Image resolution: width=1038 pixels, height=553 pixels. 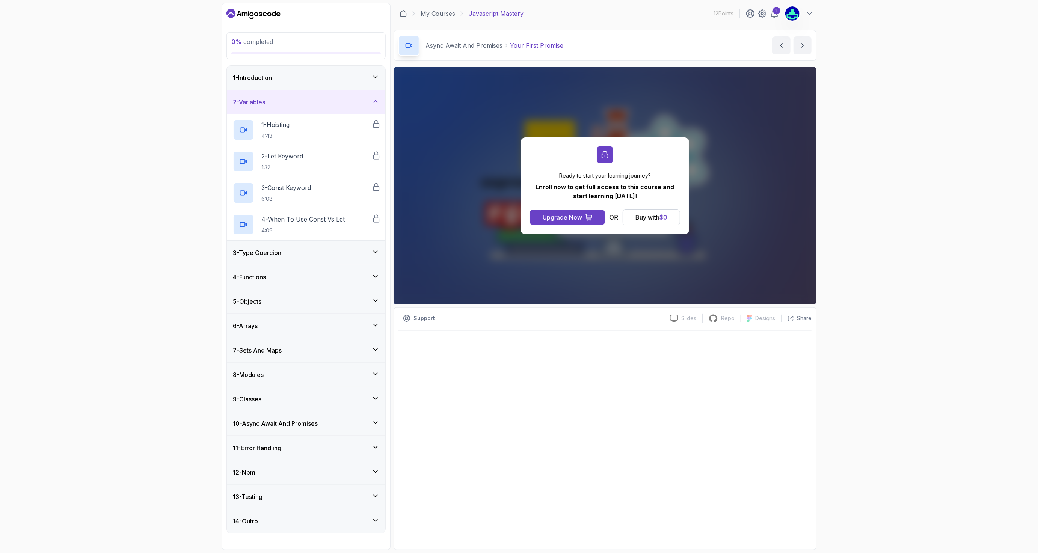 I want to click on div: Buy with, so click(x=651, y=218).